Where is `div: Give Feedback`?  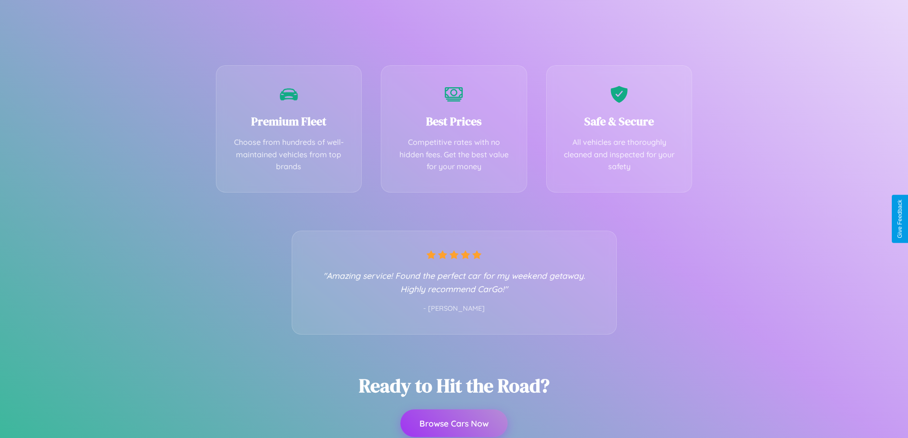 div: Give Feedback is located at coordinates (900, 219).